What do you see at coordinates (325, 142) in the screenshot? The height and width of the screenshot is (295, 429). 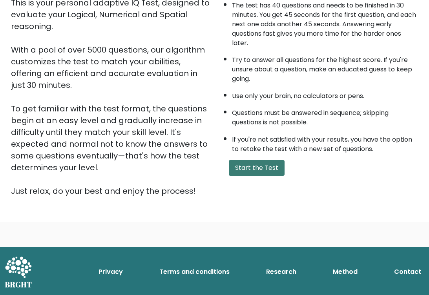 I see `li: If you're not satisfied with your results, you have the option to retake the test with a new set ...` at bounding box center [325, 142].